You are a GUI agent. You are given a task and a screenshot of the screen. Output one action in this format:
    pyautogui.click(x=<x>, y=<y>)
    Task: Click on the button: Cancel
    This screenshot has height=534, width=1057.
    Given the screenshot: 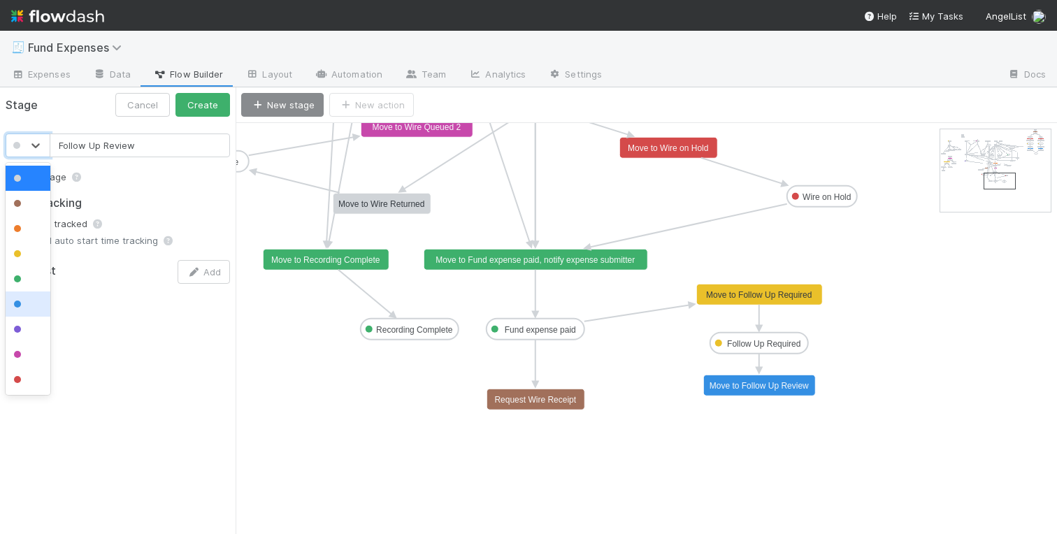 What is the action you would take?
    pyautogui.click(x=143, y=105)
    